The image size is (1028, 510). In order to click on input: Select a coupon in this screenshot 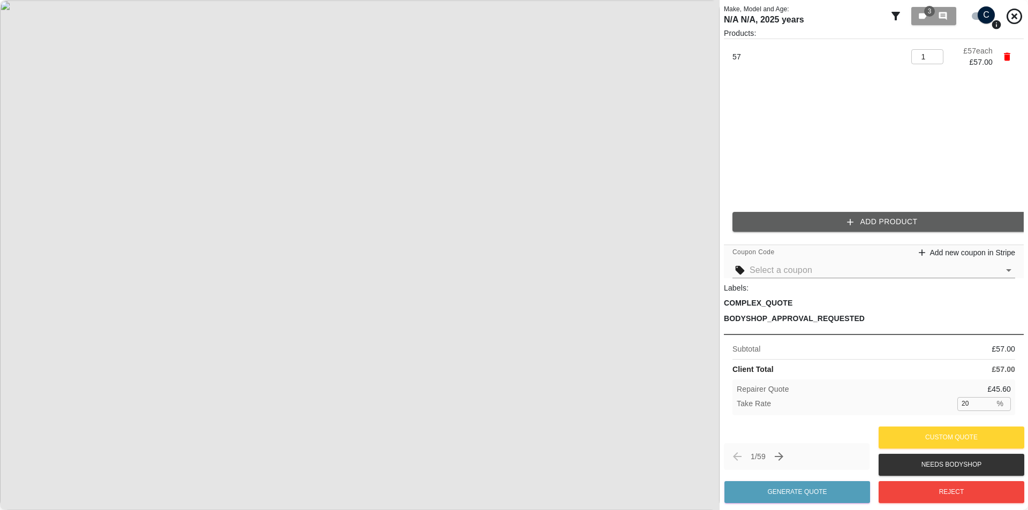, I will do `click(875, 270)`.